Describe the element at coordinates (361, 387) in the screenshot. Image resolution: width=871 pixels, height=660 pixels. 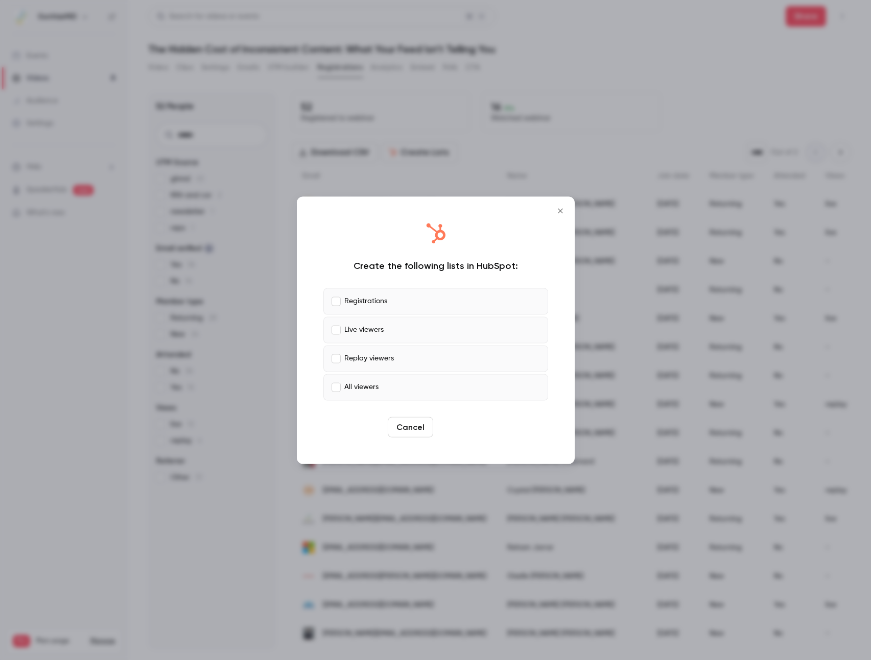
I see `p: All viewers` at that location.